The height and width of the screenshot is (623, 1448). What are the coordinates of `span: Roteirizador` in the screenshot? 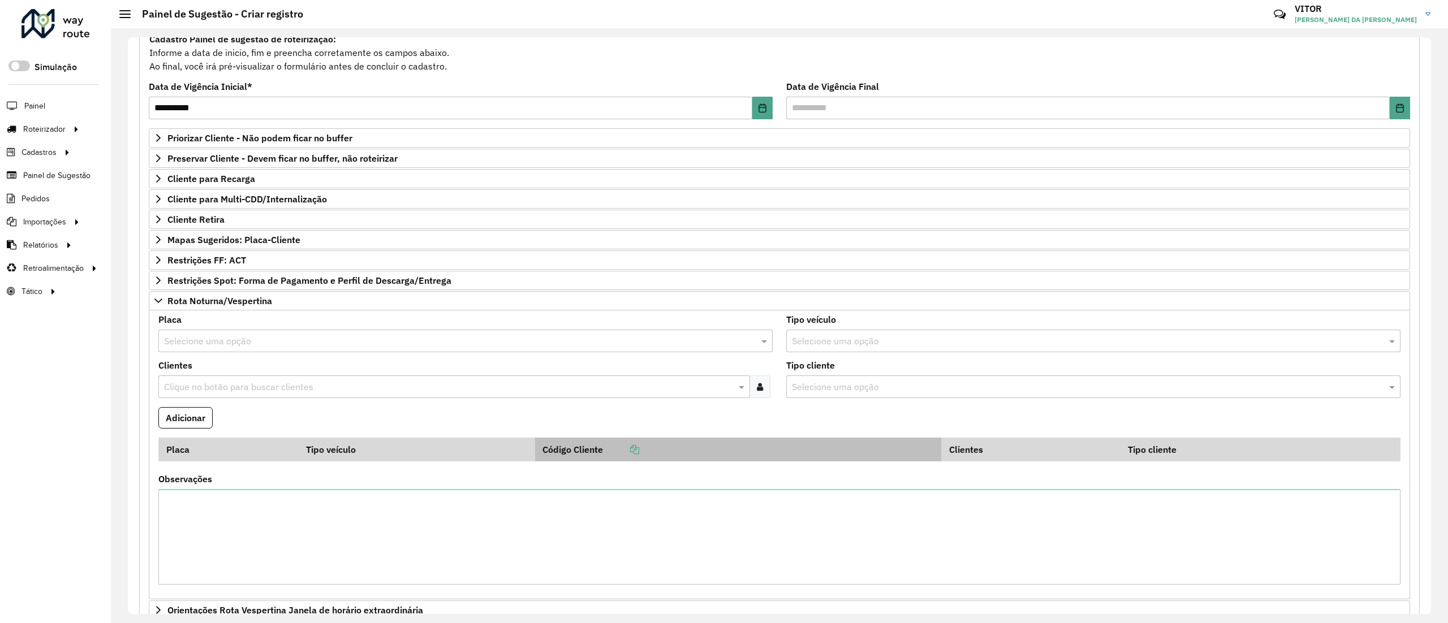 It's located at (44, 129).